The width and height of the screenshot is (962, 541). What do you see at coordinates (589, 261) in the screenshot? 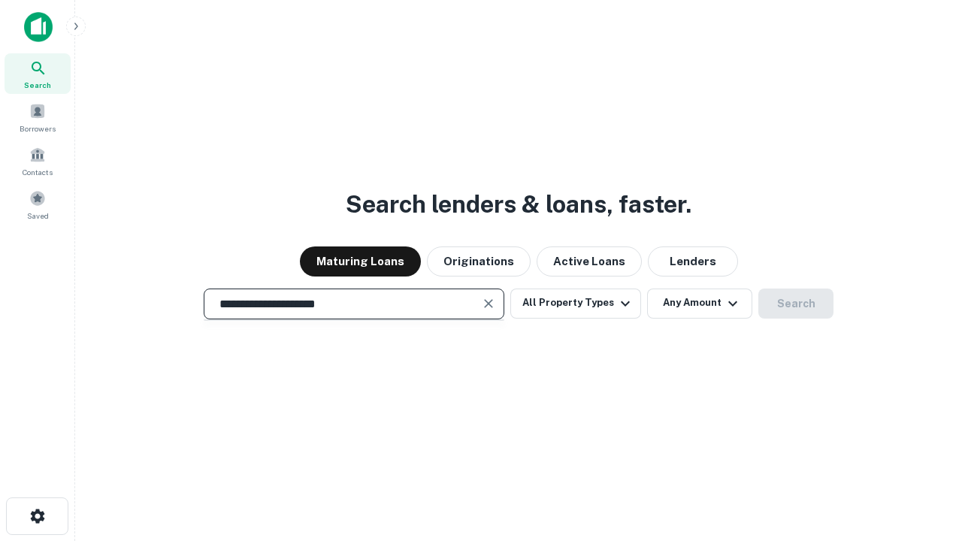
I see `button: Active Loans` at bounding box center [589, 261].